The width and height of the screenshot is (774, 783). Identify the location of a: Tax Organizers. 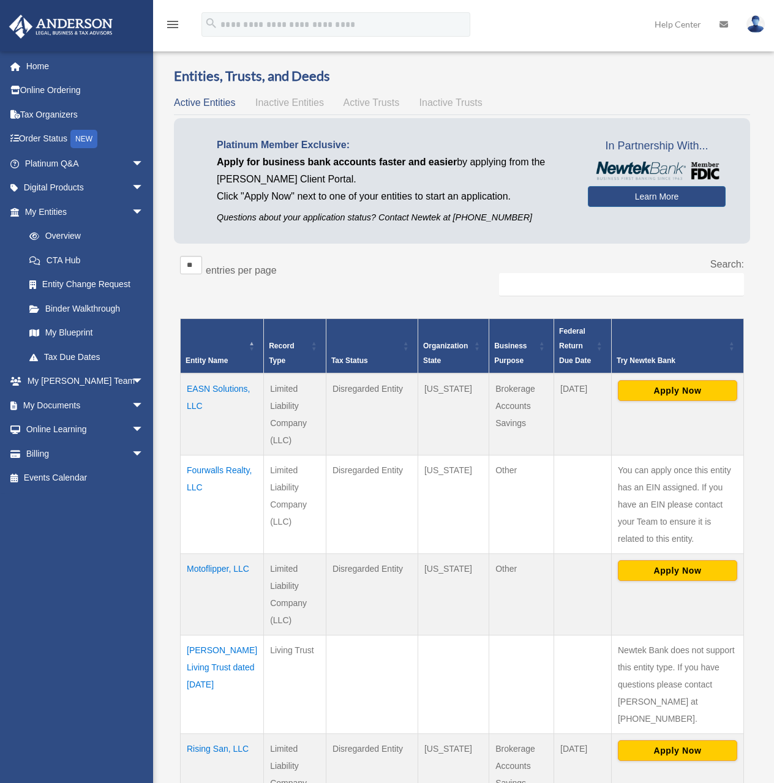
(85, 115).